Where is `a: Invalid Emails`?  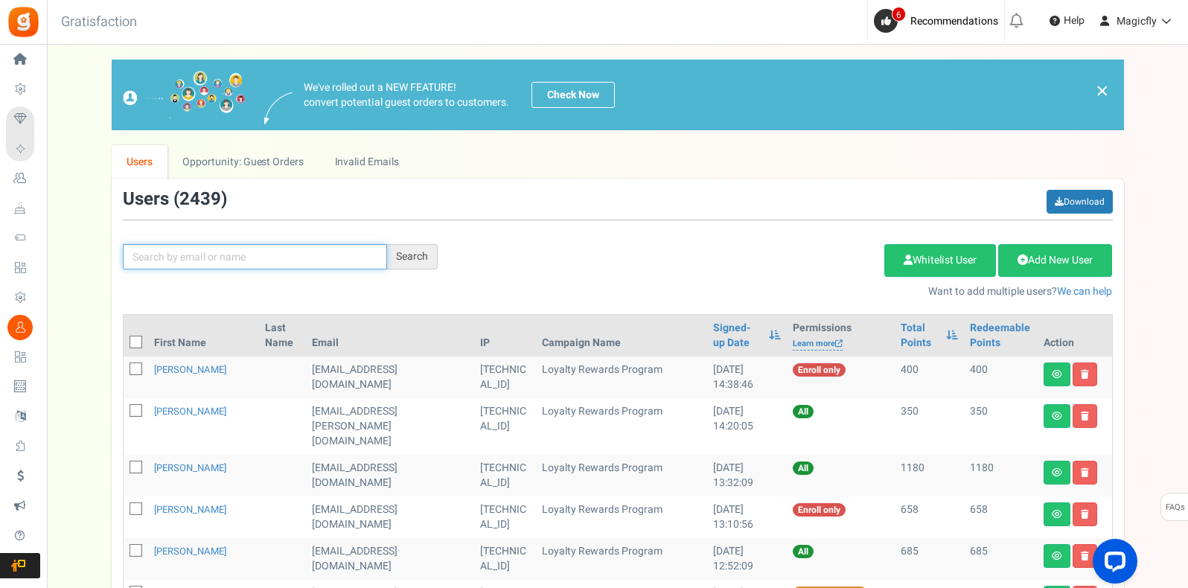
a: Invalid Emails is located at coordinates (366, 162).